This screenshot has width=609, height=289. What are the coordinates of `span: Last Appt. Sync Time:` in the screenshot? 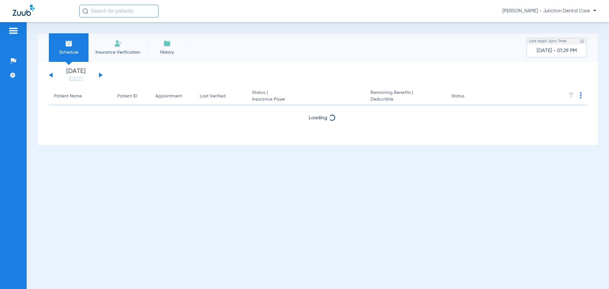 It's located at (548, 41).